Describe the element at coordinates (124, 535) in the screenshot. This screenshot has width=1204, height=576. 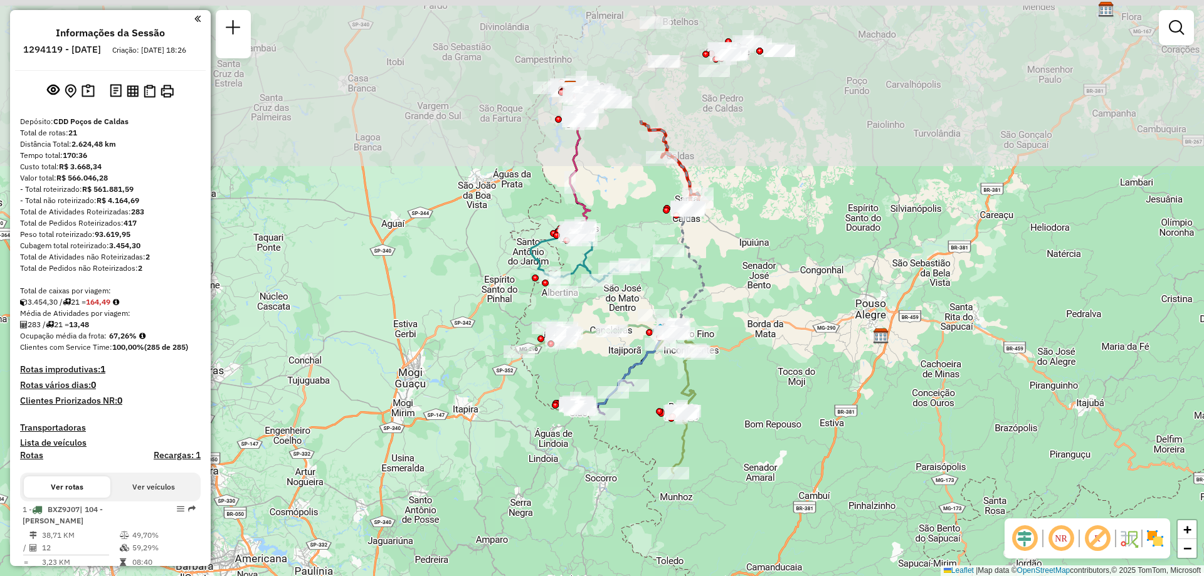
I see `i: % de utilização do peso` at that location.